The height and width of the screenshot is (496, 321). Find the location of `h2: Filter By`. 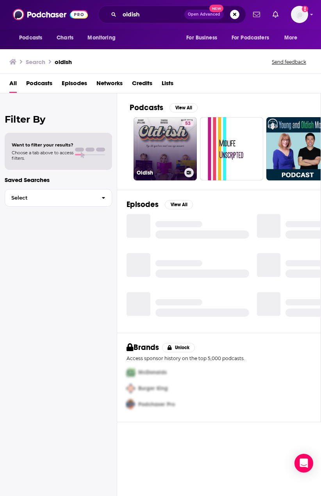

h2: Filter By is located at coordinates (58, 119).